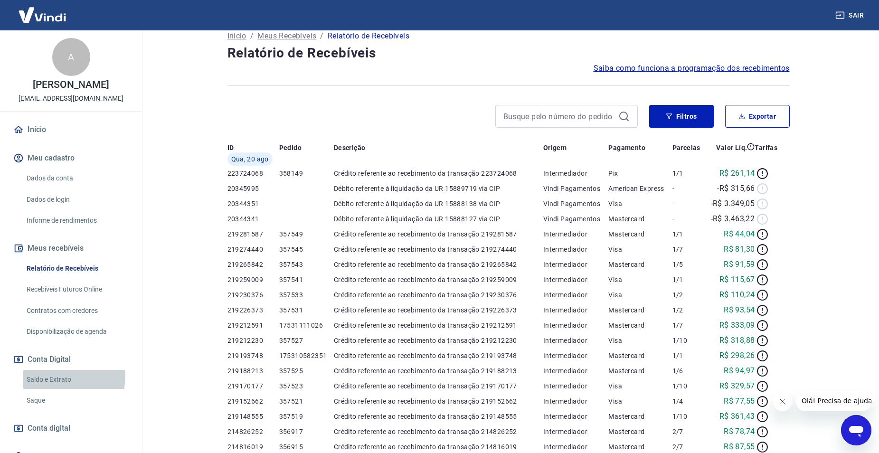 This screenshot has height=453, width=879. I want to click on p: -R$ 315,66, so click(735, 188).